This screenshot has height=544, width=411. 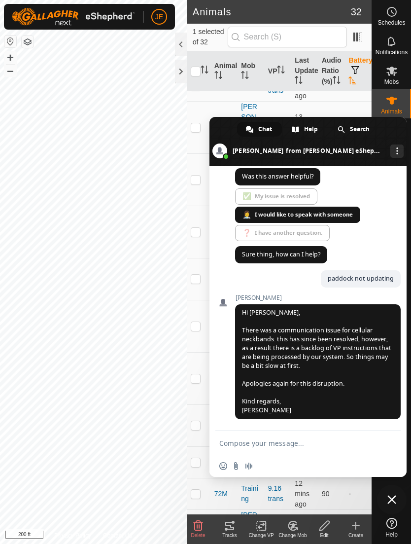 I want to click on div: Chat, so click(x=259, y=129).